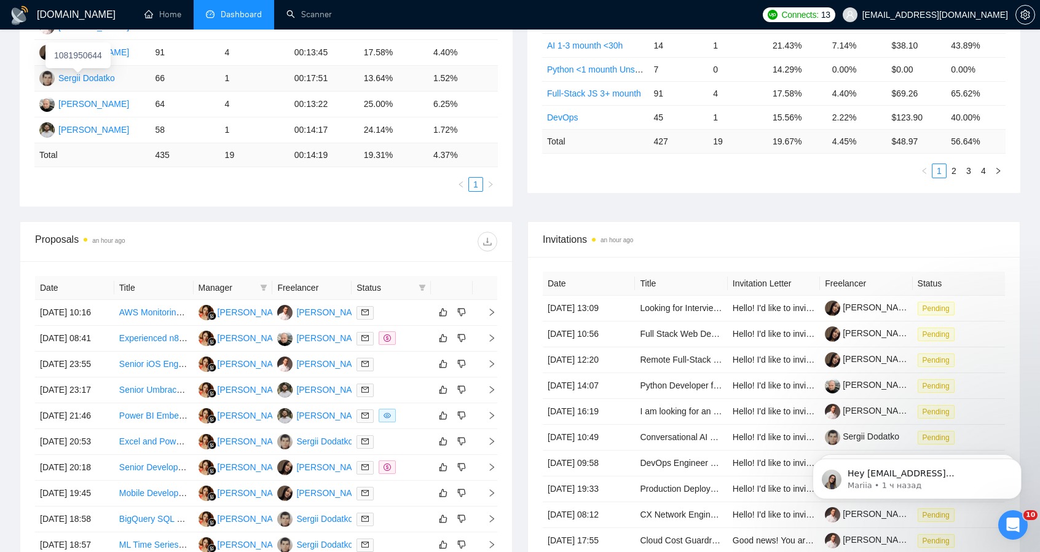  Describe the element at coordinates (185, 79) in the screenshot. I see `td: 66` at that location.